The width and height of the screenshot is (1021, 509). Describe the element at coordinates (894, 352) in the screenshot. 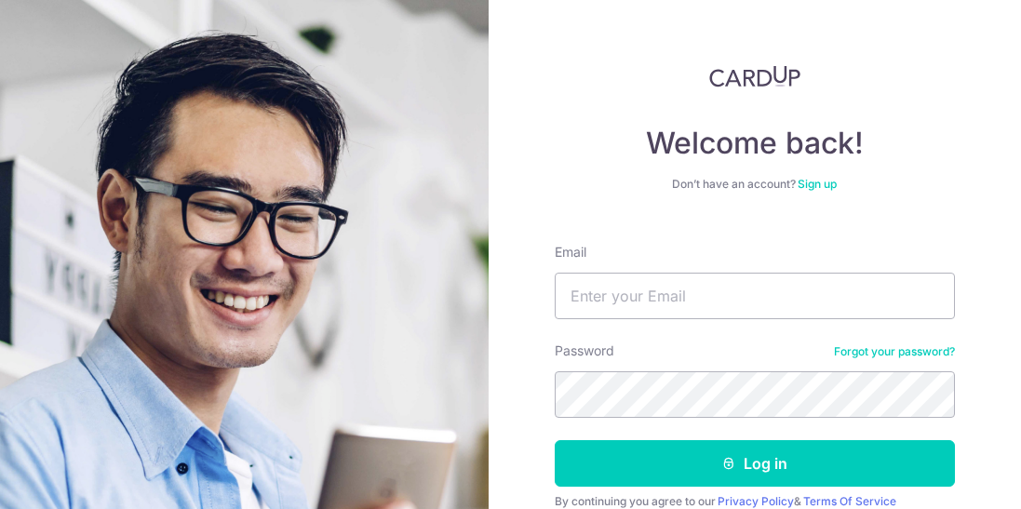

I see `a: Forgot your password?` at that location.